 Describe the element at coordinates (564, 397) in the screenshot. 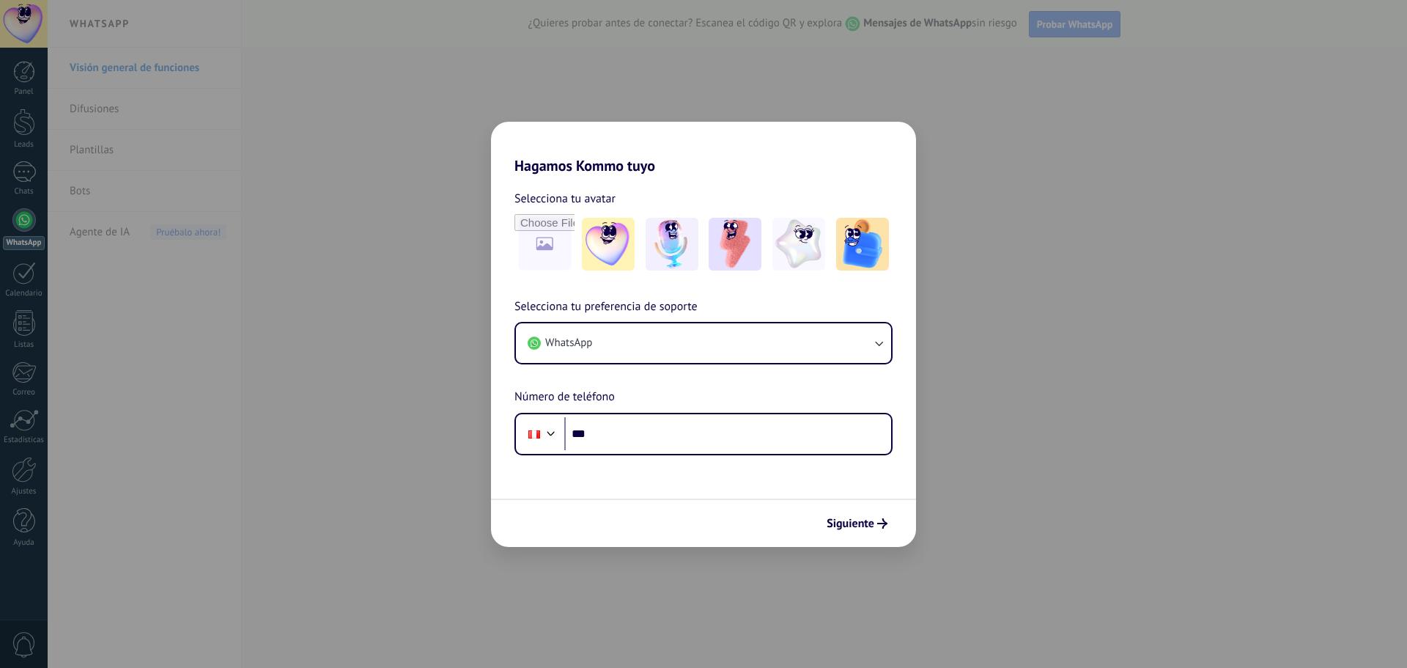

I see `span: Número de teléfono` at that location.